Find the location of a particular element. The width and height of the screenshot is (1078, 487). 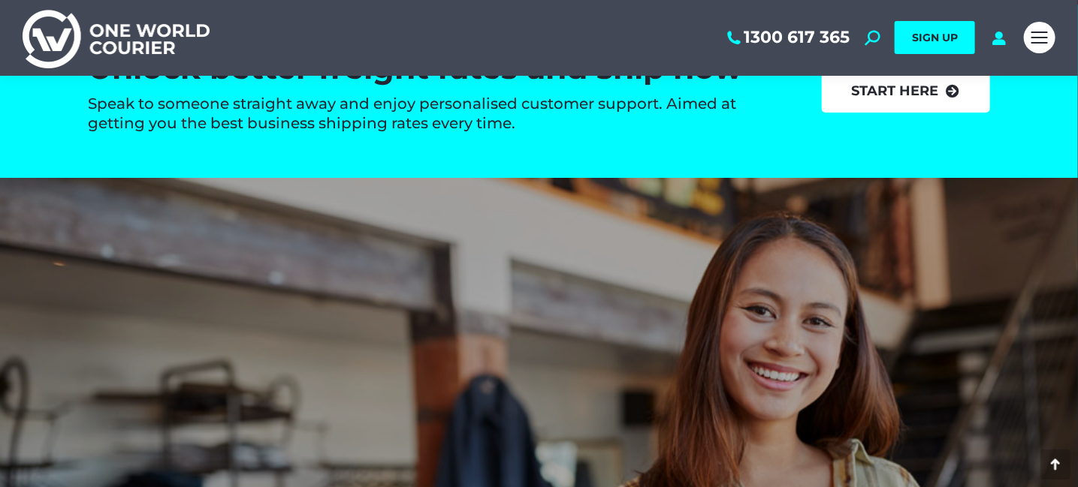

span: SIGN UP is located at coordinates (934, 38).